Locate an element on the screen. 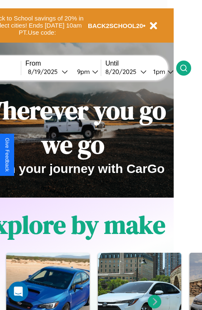 The height and width of the screenshot is (310, 202). div: 8 / 19 / 2025 is located at coordinates (45, 71).